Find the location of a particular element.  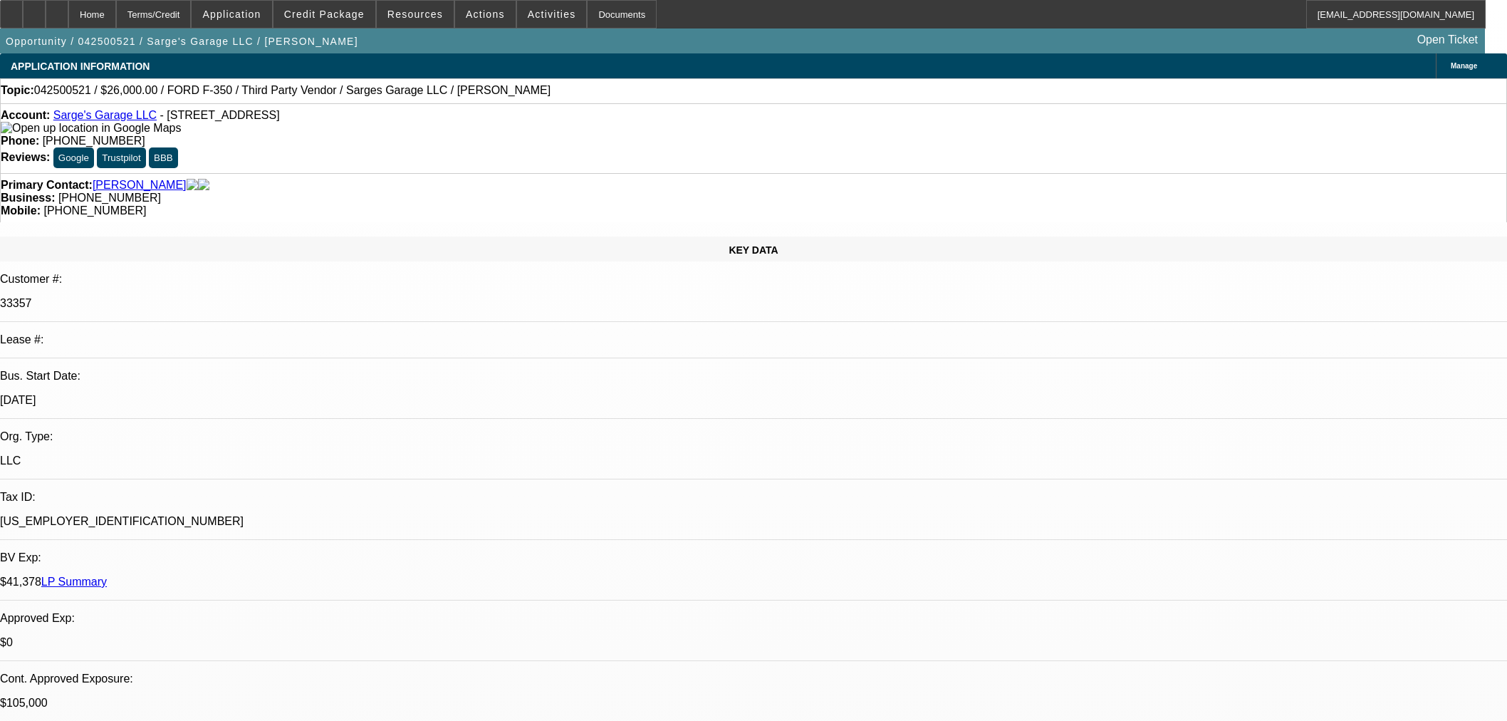

button: Resources is located at coordinates (415, 14).